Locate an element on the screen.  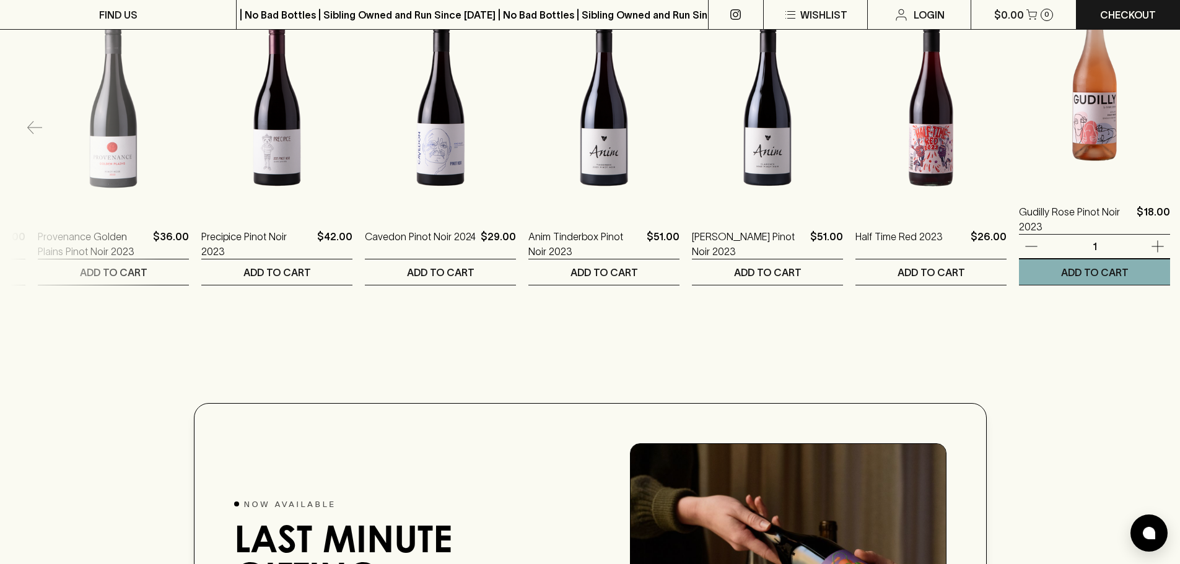
p: Wishlist is located at coordinates (824, 15).